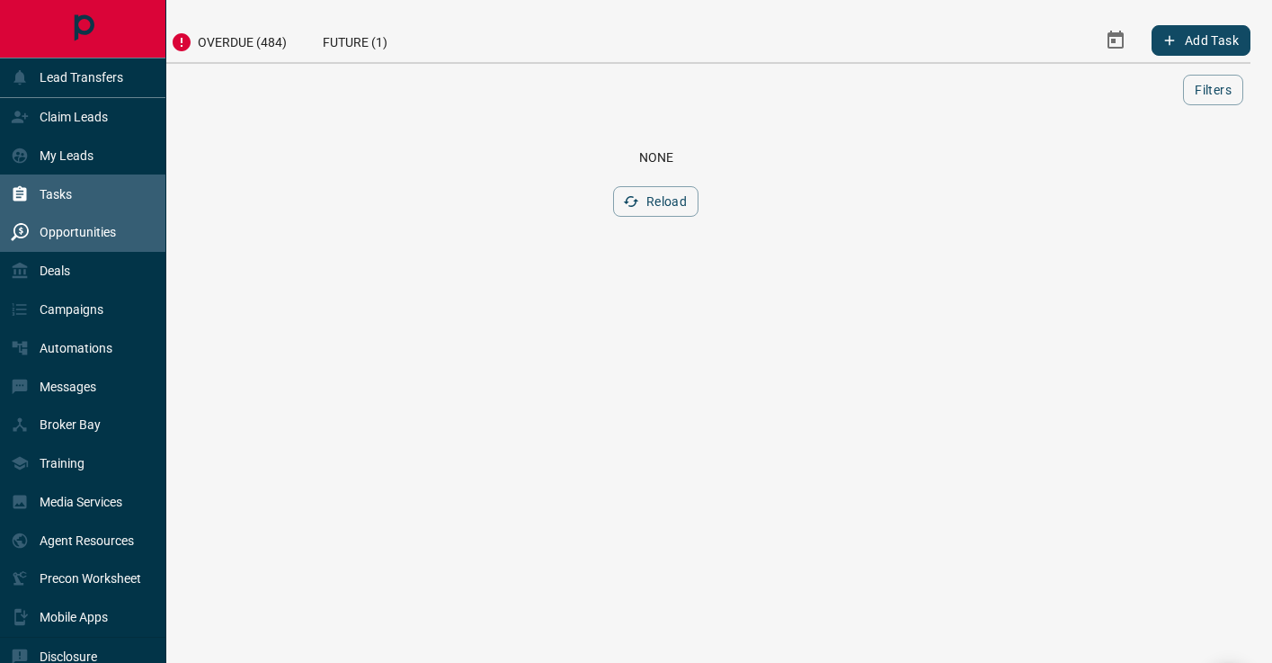  I want to click on button: Select Date Range, so click(1116, 40).